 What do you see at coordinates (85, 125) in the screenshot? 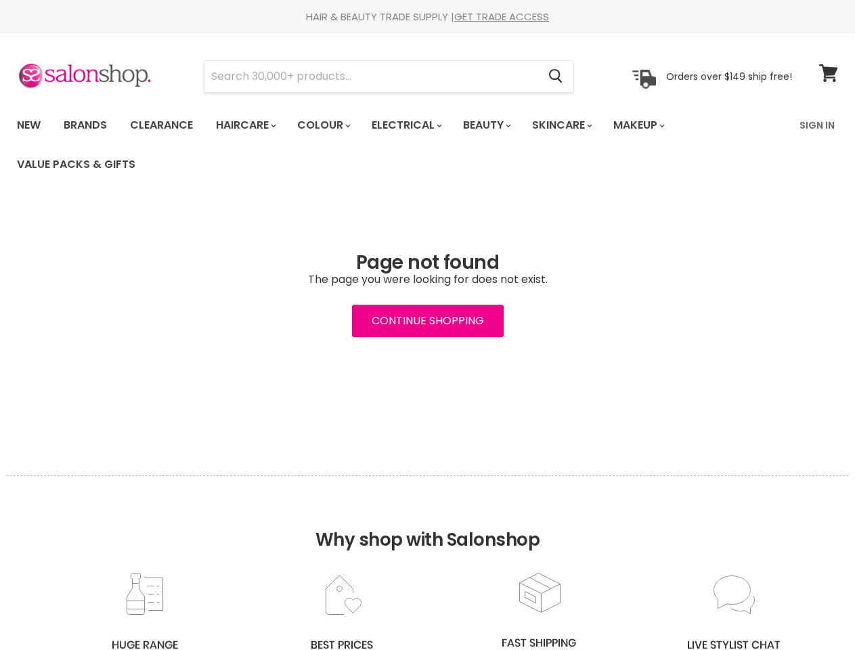
I see `a: Brands` at bounding box center [85, 125].